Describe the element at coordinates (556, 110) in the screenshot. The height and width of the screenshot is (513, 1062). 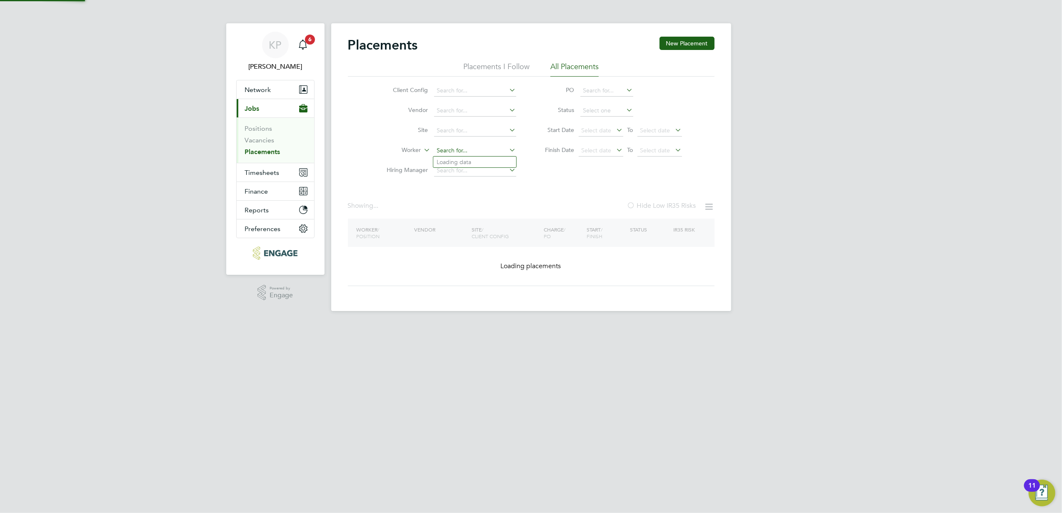
I see `label: Status` at that location.